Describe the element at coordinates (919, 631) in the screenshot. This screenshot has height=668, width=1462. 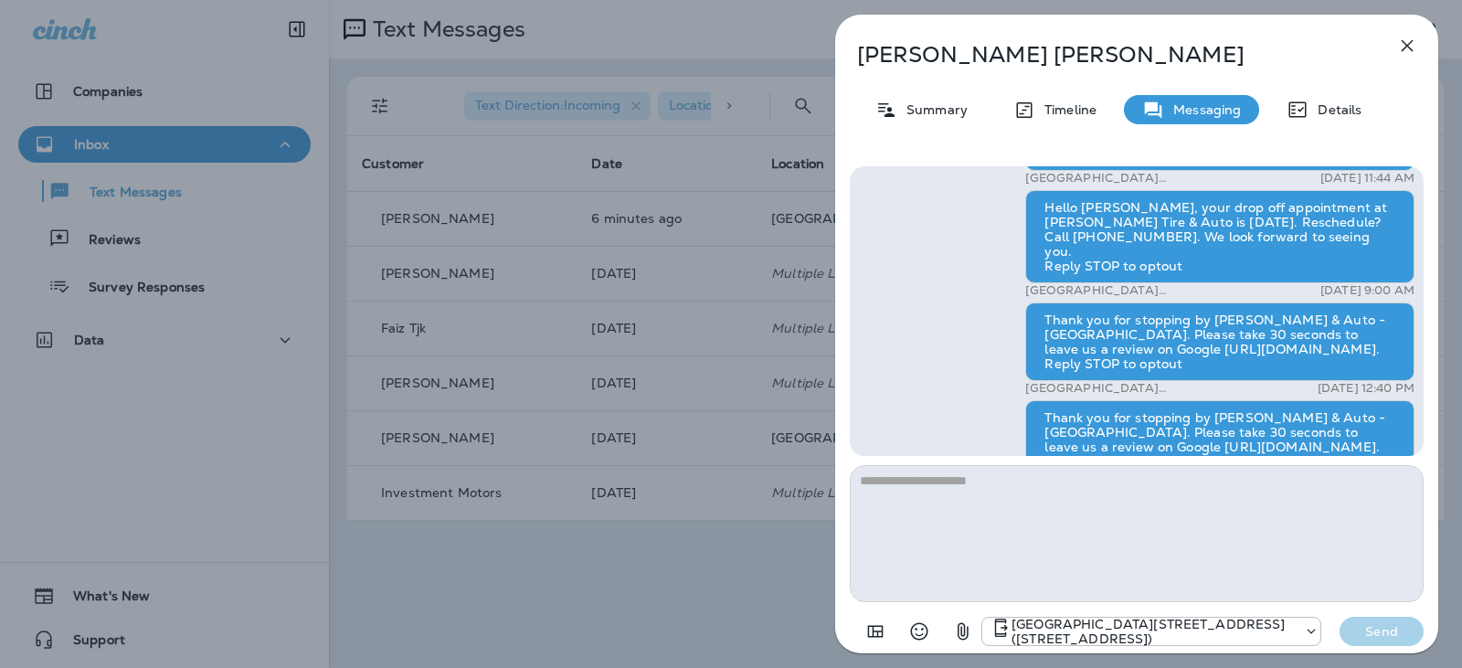
I see `button: Select an emoji` at that location.